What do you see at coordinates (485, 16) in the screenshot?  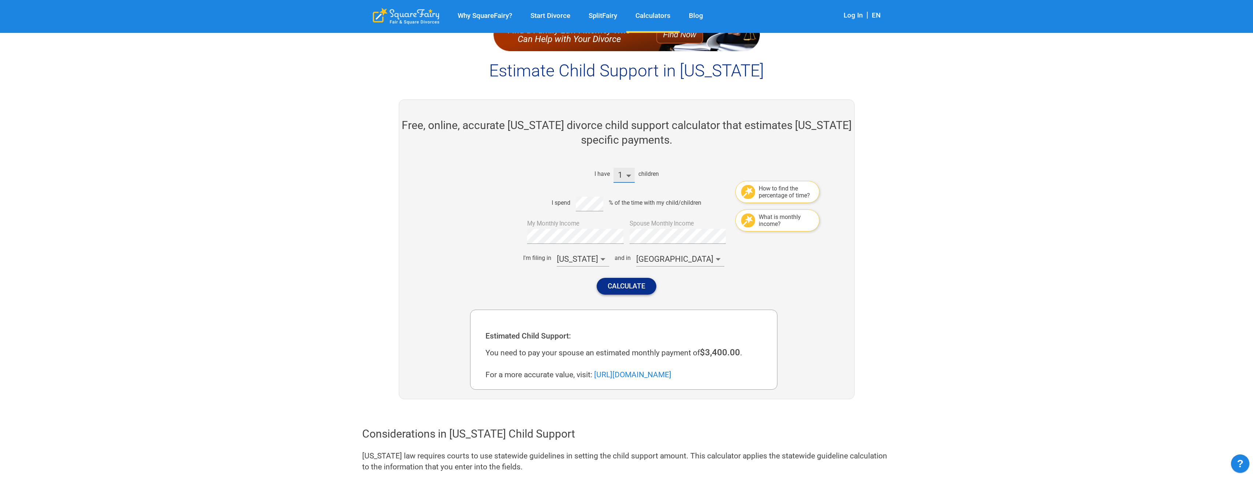 I see `a: Why SquareFairy?` at bounding box center [485, 16].